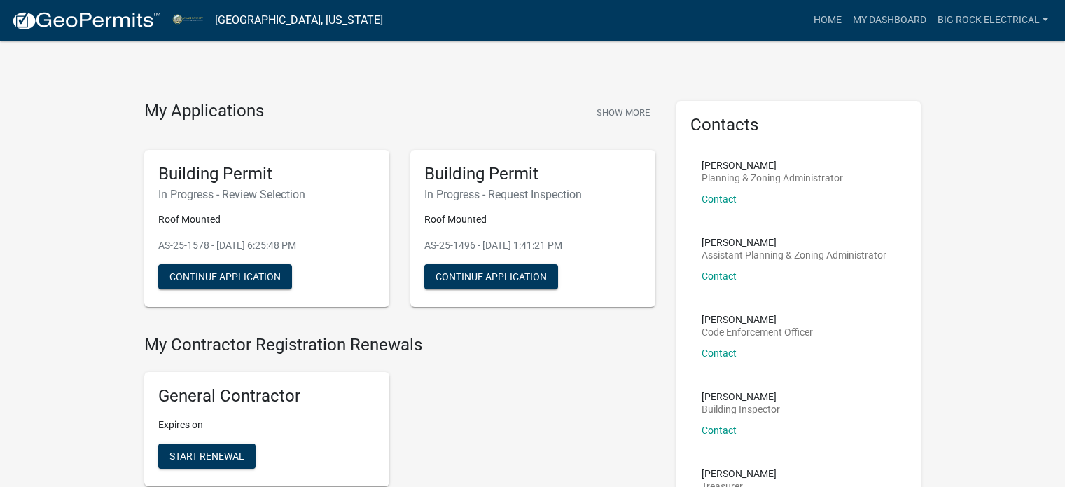  Describe the element at coordinates (757, 332) in the screenshot. I see `p: Code Enforcement Officer` at that location.